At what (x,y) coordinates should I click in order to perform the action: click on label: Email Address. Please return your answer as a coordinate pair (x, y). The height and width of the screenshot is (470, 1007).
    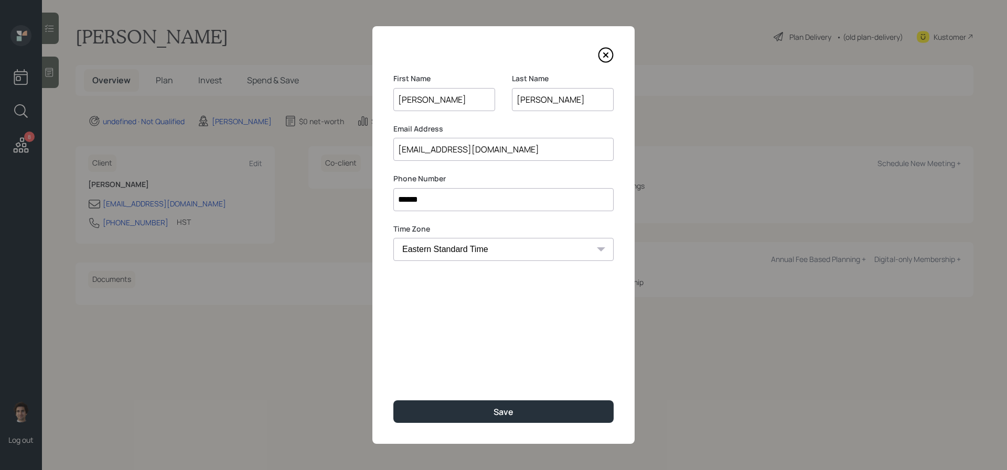
    Looking at the image, I should click on (503, 129).